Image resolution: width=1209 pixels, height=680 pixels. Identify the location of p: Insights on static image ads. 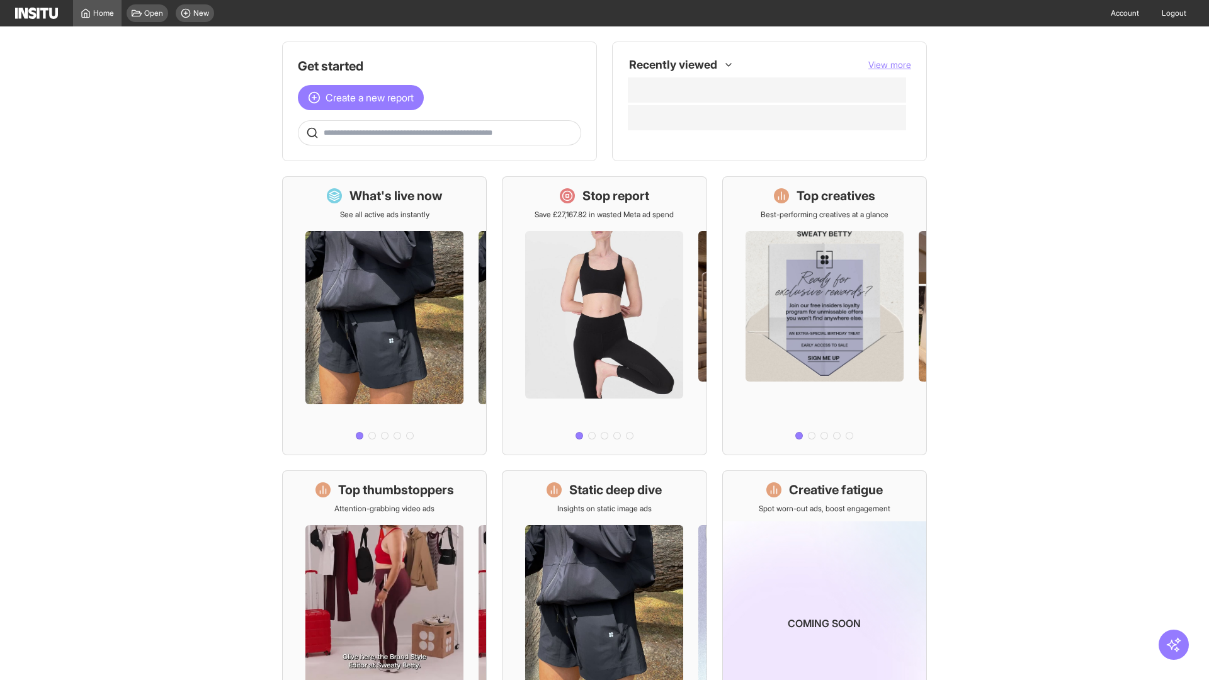
(605, 509).